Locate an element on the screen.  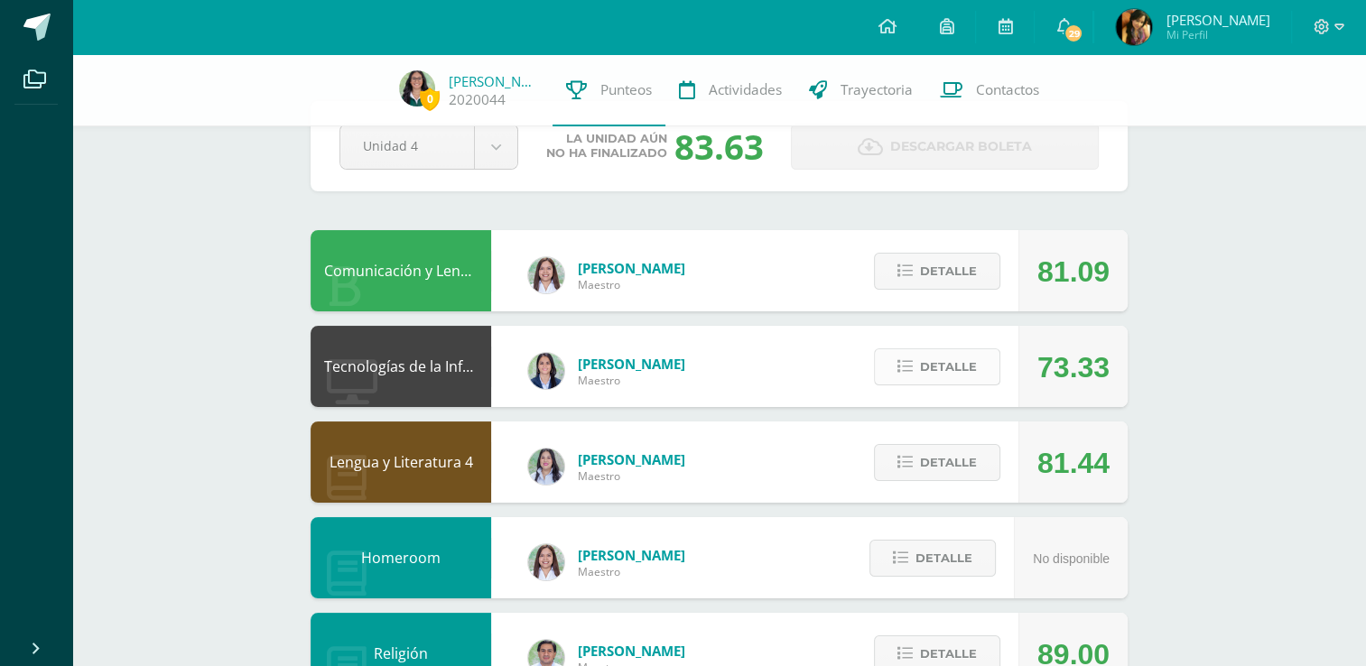
a: Trayectoria is located at coordinates (861, 90).